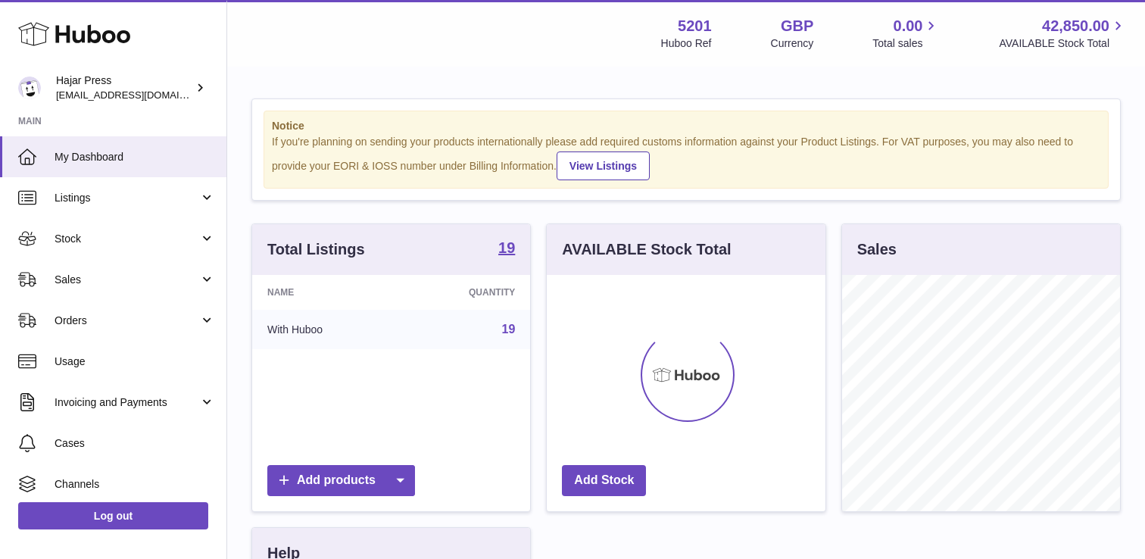 Image resolution: width=1145 pixels, height=559 pixels. Describe the element at coordinates (603, 166) in the screenshot. I see `a: View Listings` at that location.